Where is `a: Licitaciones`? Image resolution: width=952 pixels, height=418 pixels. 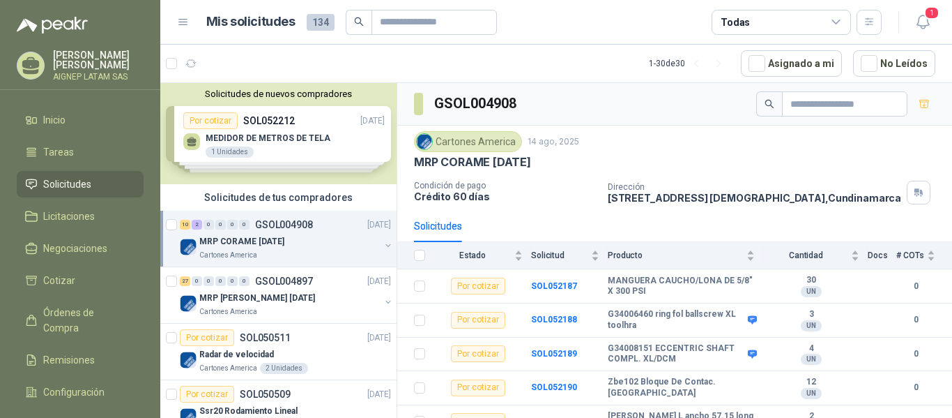
a: Licitaciones is located at coordinates (80, 216).